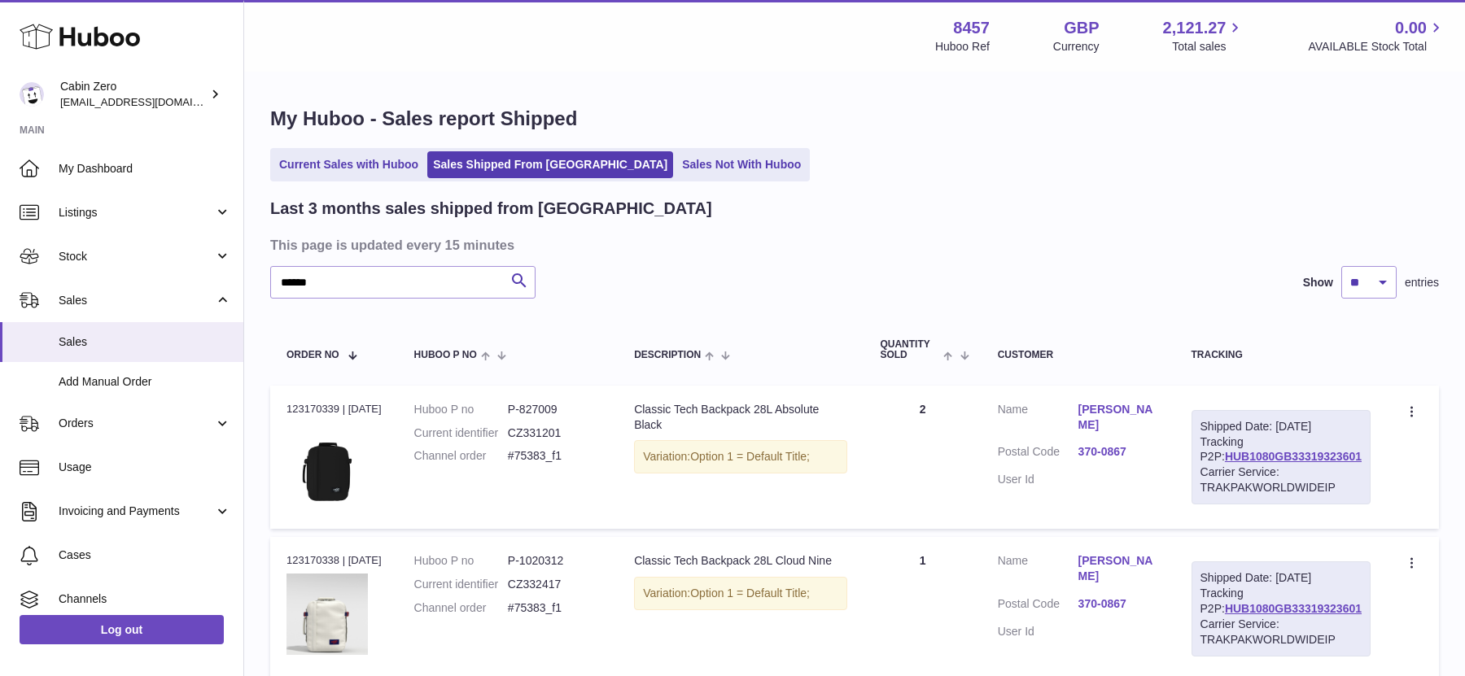 Image resolution: width=1465 pixels, height=676 pixels. I want to click on span: entries, so click(1422, 282).